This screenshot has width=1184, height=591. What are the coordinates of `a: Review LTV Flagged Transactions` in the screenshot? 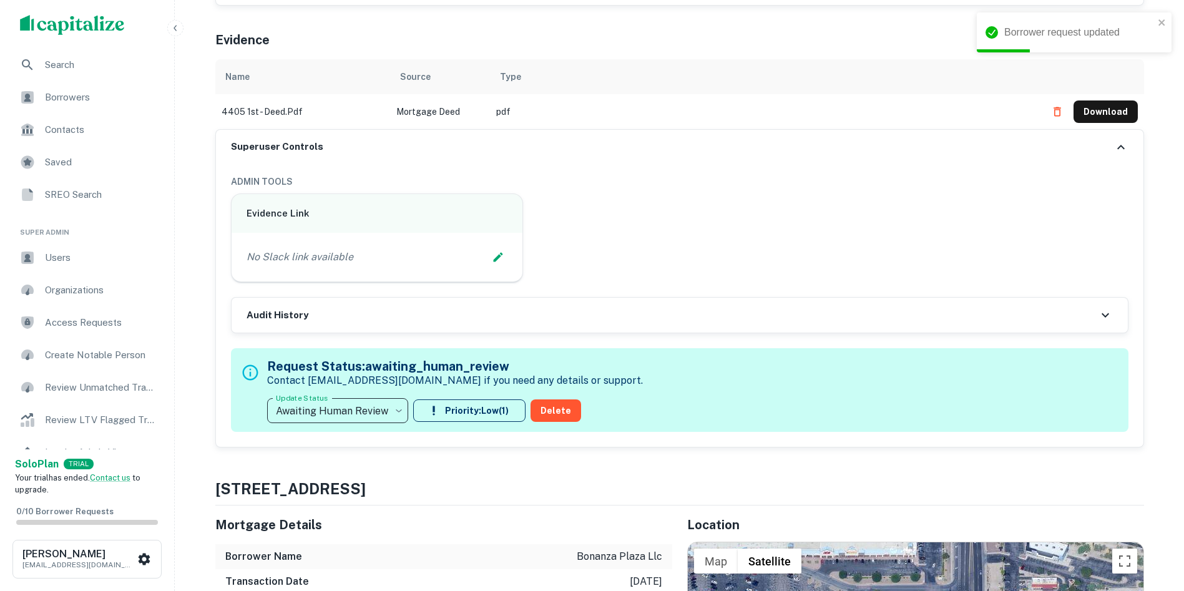 It's located at (87, 420).